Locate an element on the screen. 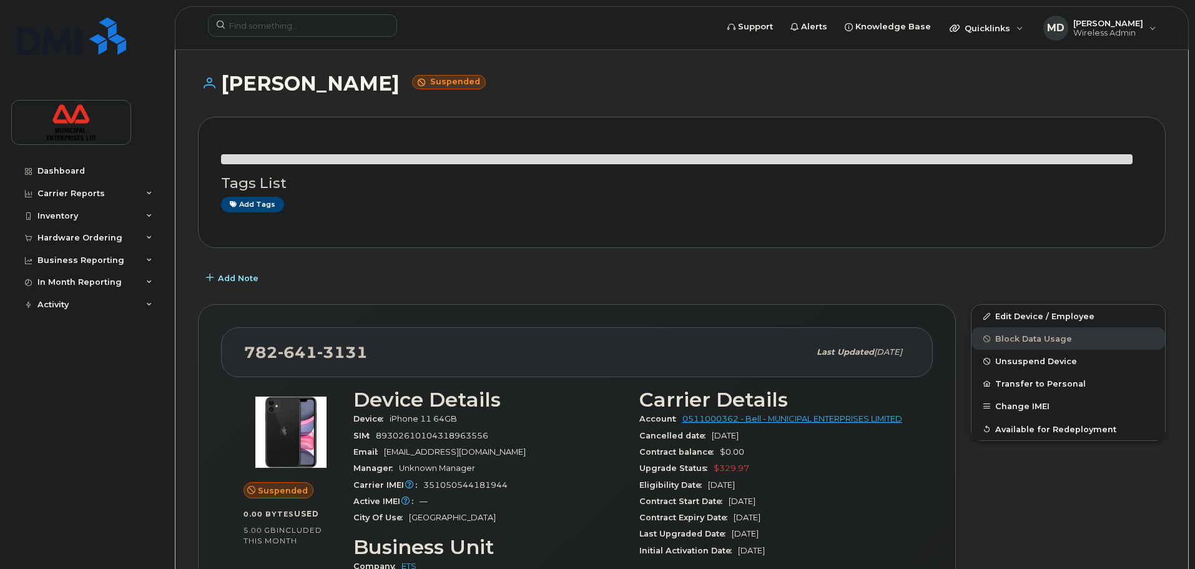  h3: Business Unit is located at coordinates (489, 547).